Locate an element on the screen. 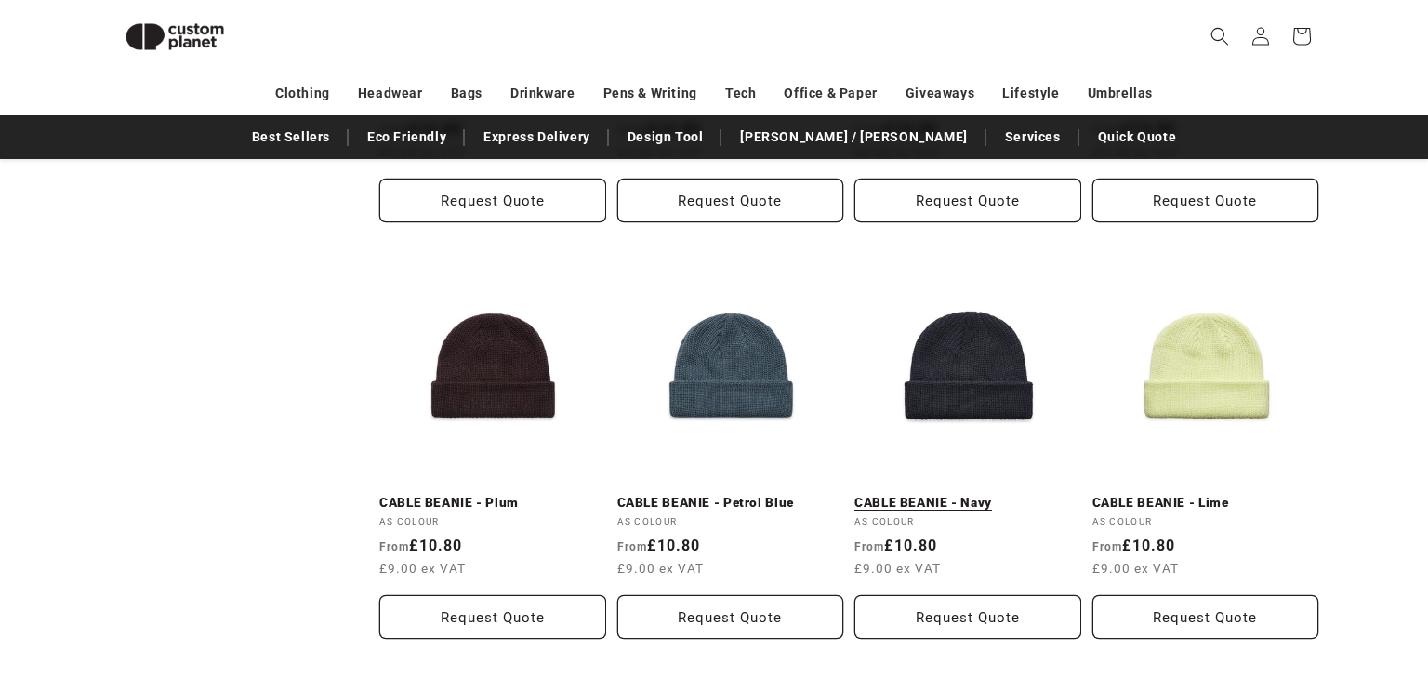  a: Clothing is located at coordinates (302, 93).